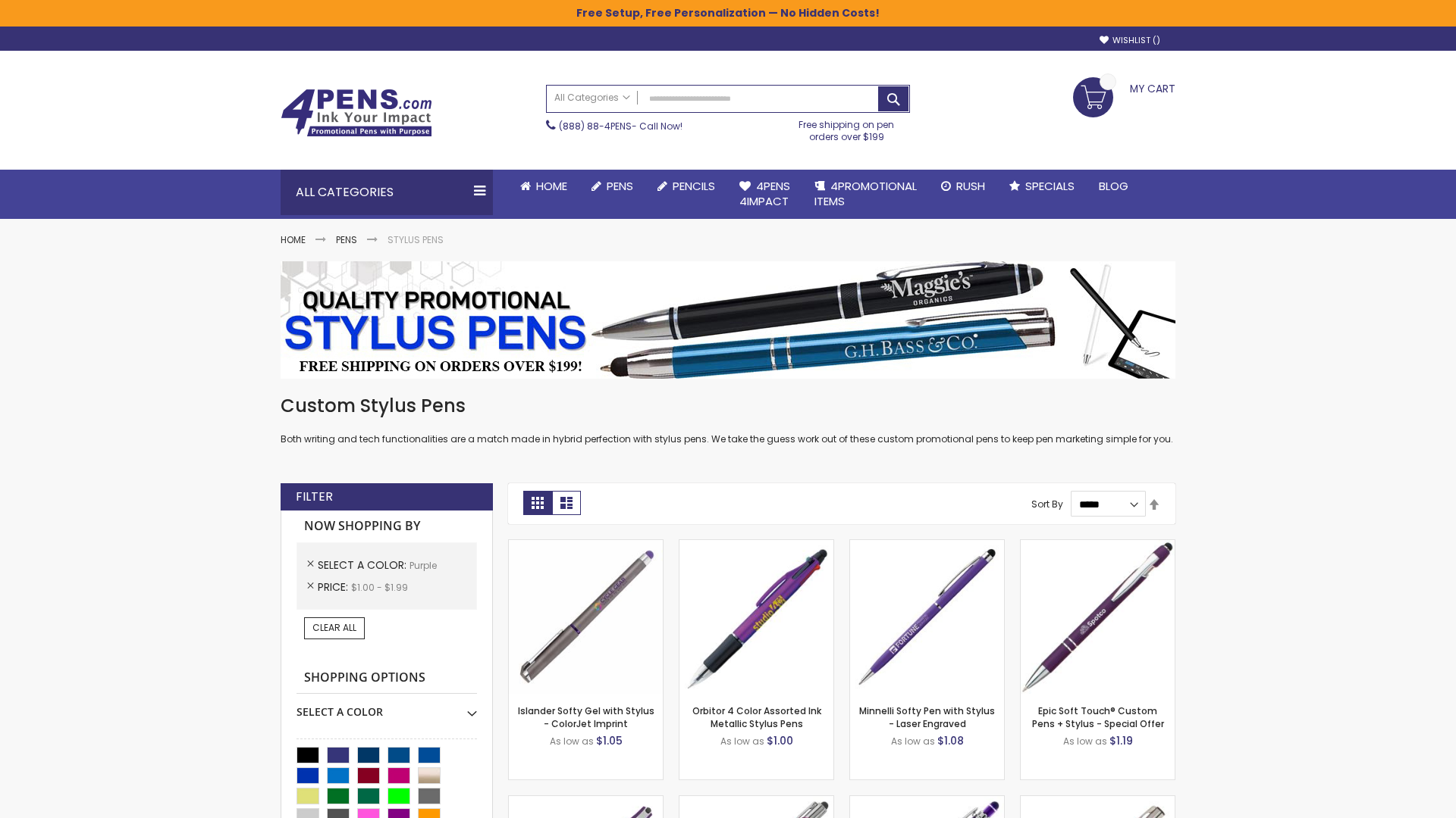 The image size is (1456, 818). I want to click on a: Phoenix Softy with Stylus Pen - Laser-Purple, so click(927, 801).